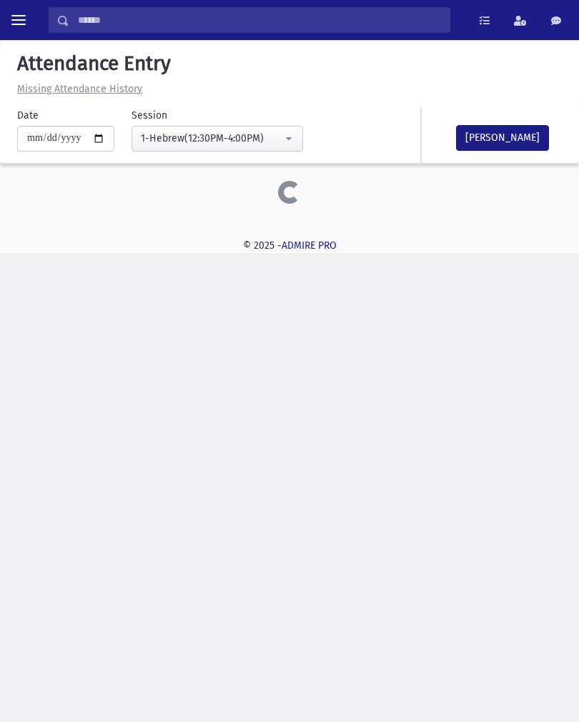 Image resolution: width=579 pixels, height=722 pixels. I want to click on button: toggle menu, so click(19, 20).